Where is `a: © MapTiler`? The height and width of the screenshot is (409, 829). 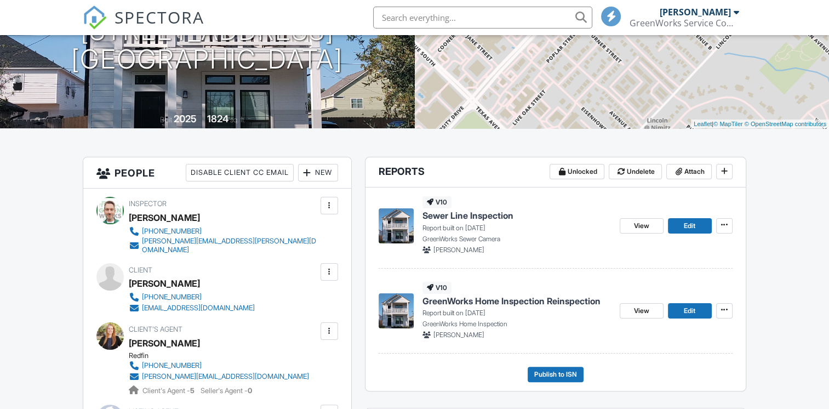 a: © MapTiler is located at coordinates (728, 124).